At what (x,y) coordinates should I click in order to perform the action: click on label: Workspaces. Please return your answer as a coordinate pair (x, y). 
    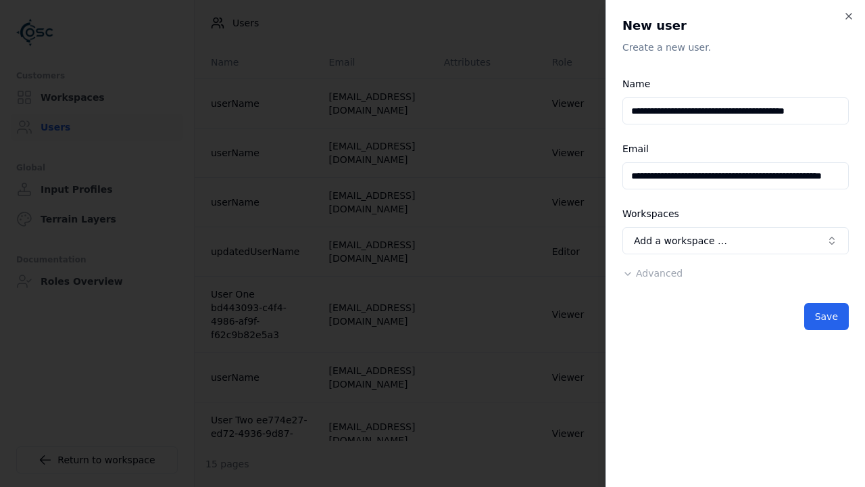
    Looking at the image, I should click on (651, 214).